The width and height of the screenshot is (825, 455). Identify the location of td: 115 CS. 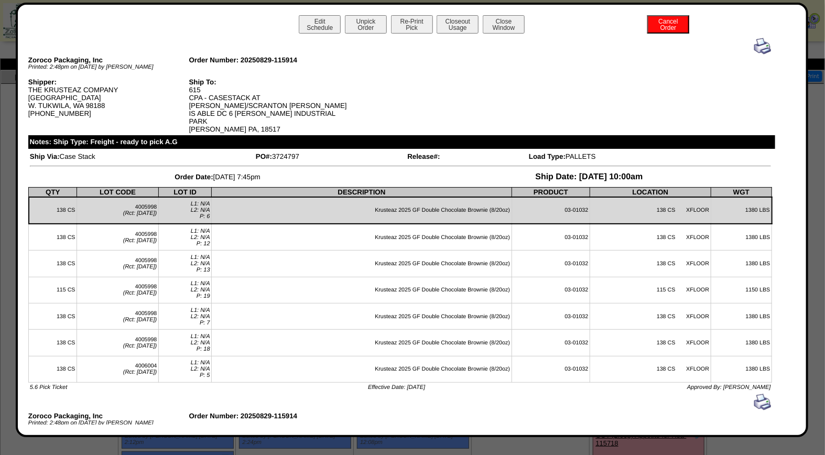
(53, 290).